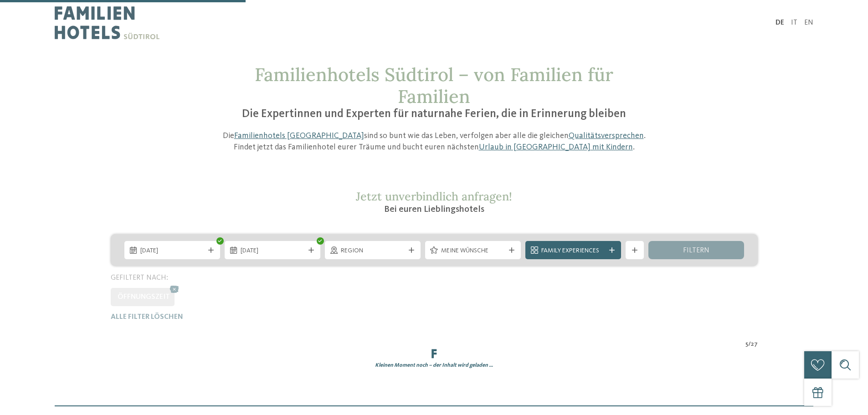  Describe the element at coordinates (794, 23) in the screenshot. I see `a: IT` at that location.